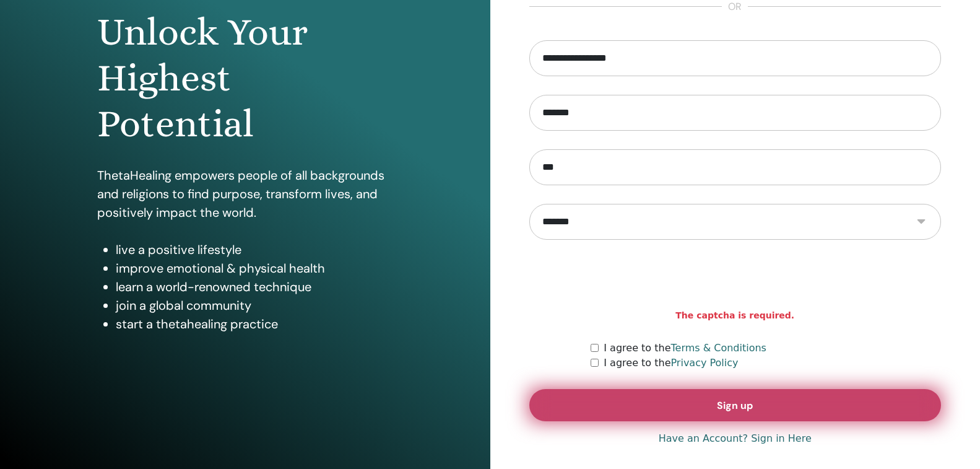 The height and width of the screenshot is (469, 980). I want to click on button: Sign up, so click(736, 405).